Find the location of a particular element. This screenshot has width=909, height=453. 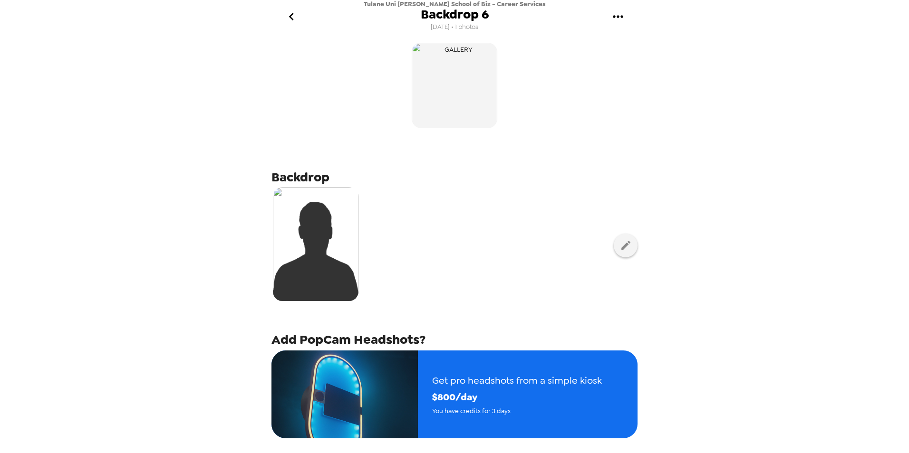

img: silhouette is located at coordinates (316, 244).